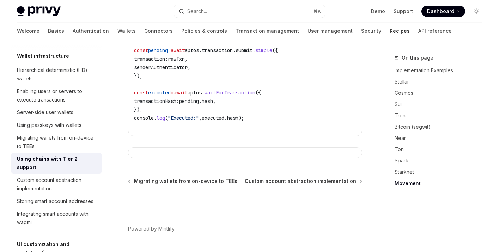 Image resolution: width=499 pixels, height=252 pixels. I want to click on div: Hierarchical deterministic (HD) wallets, so click(57, 74).